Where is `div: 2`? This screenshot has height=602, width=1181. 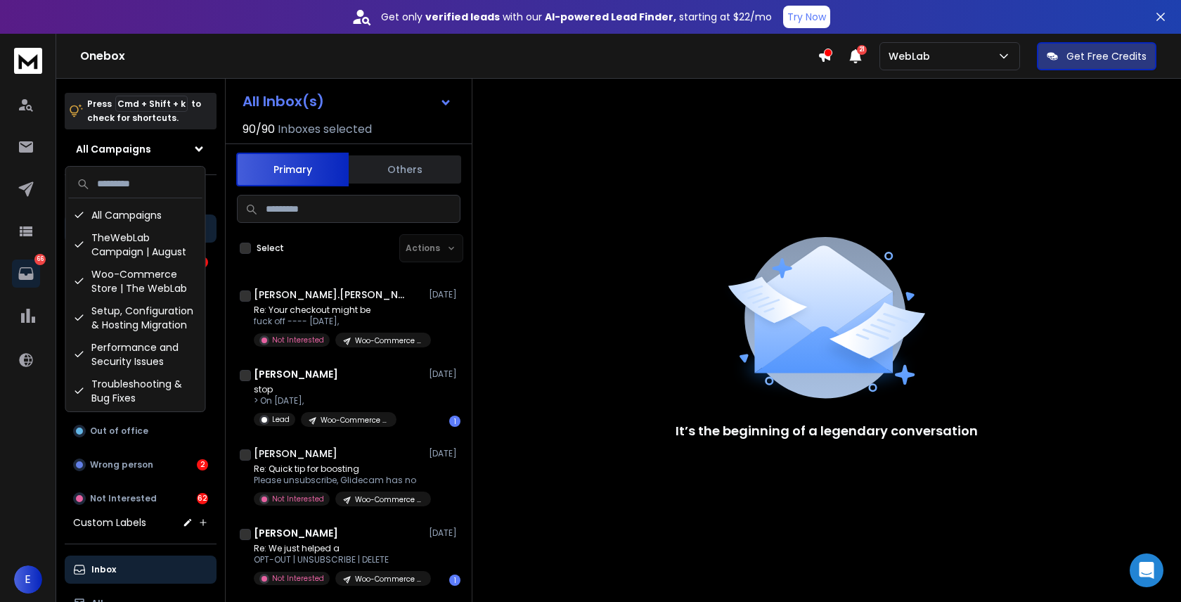 div: 2 is located at coordinates (203, 465).